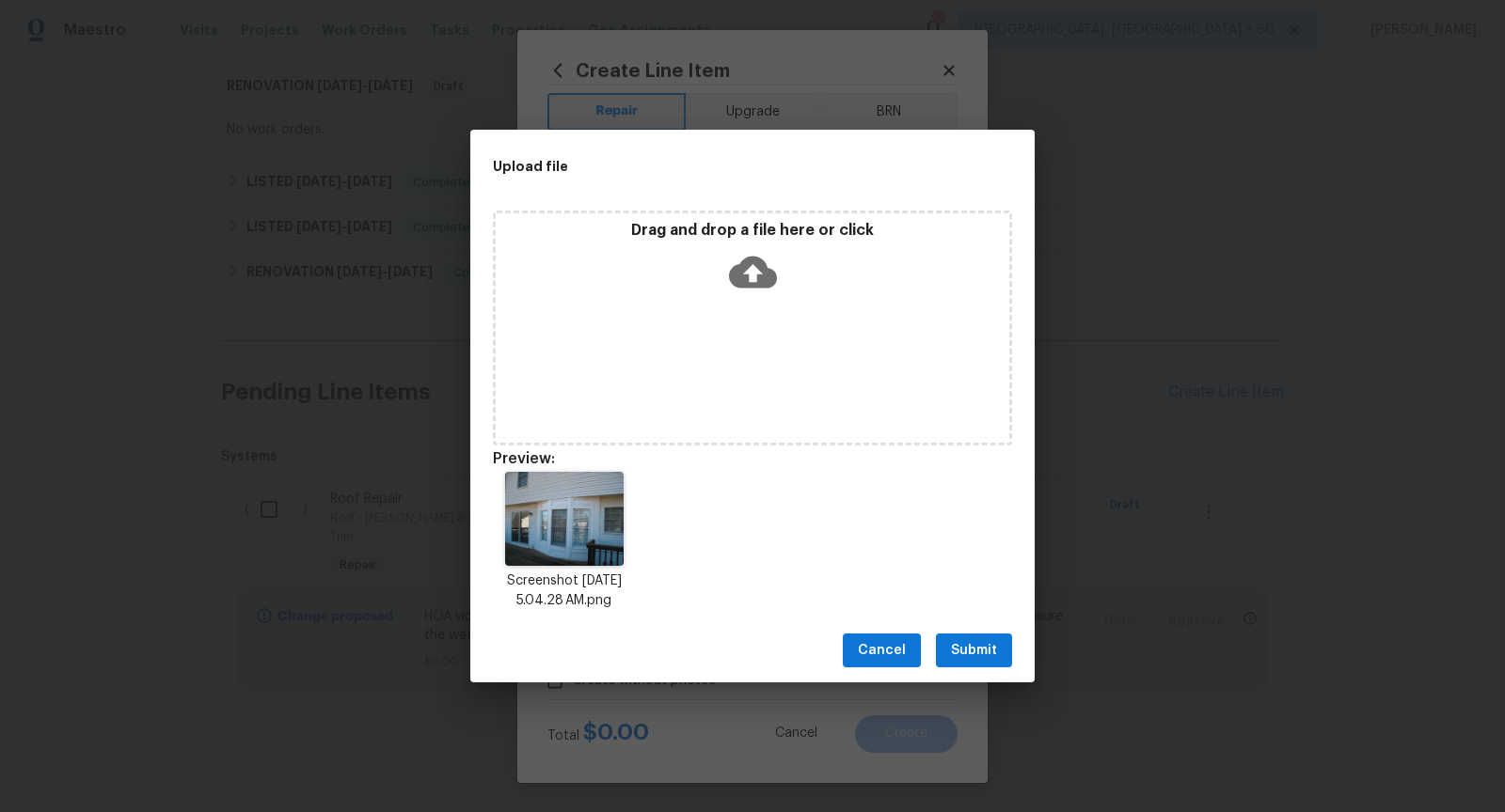 This screenshot has width=1505, height=812. I want to click on button: Submit, so click(974, 651).